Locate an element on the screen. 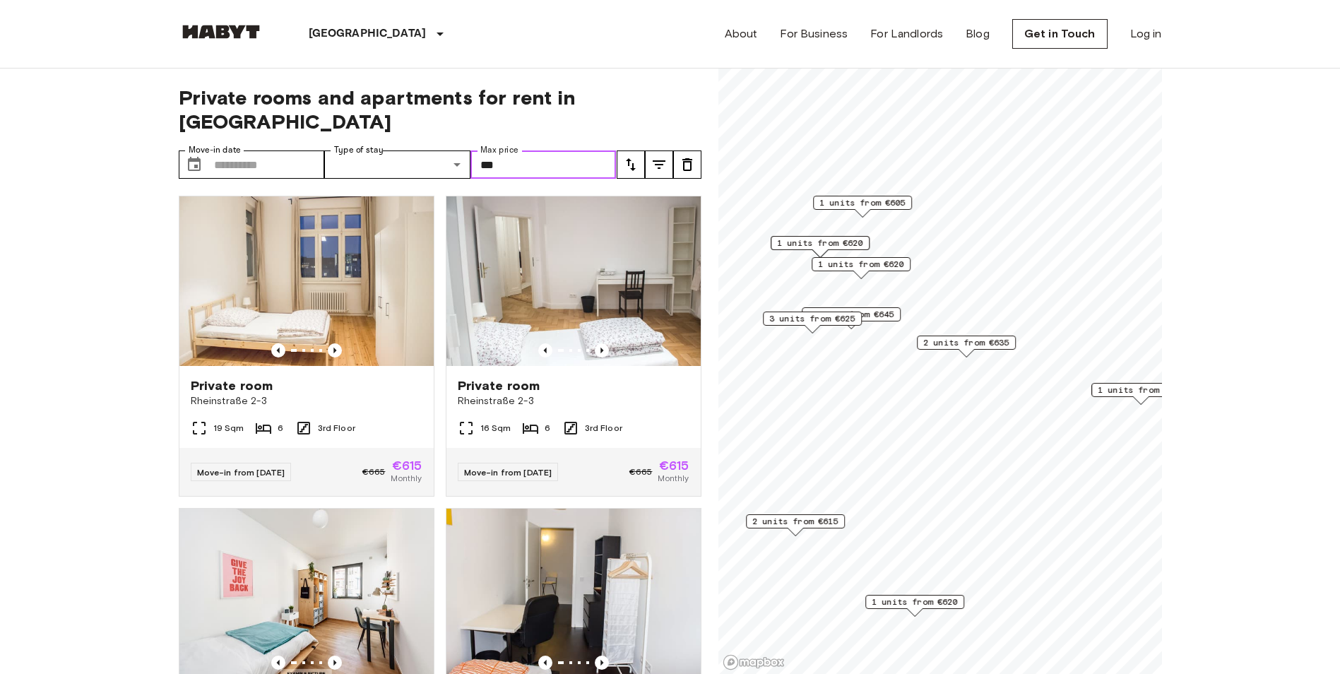 The image size is (1340, 674). a: Marketing picture of unit DE-01-090-05MPrevious imagePrevious imagePrivate roomRheinstraße 2-316 ... is located at coordinates (573, 346).